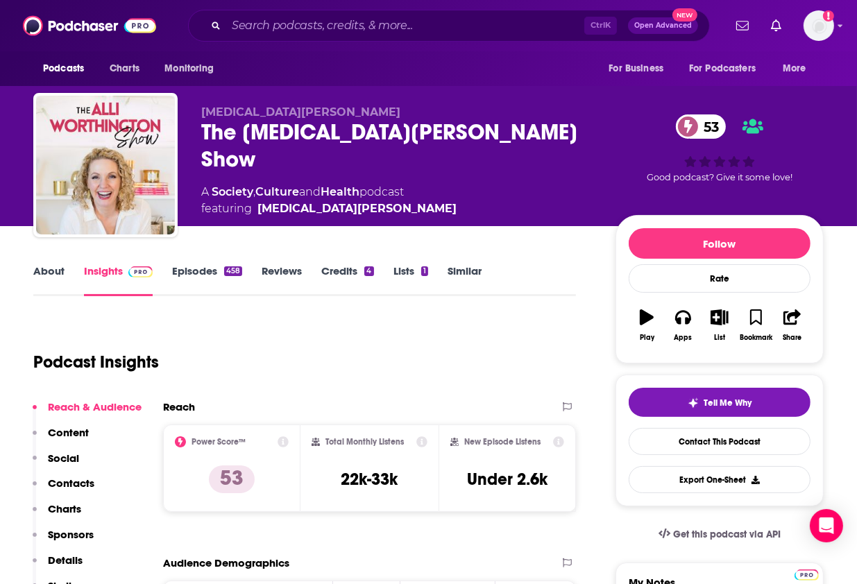  Describe the element at coordinates (719, 441) in the screenshot. I see `a: Contact This Podcast` at that location.